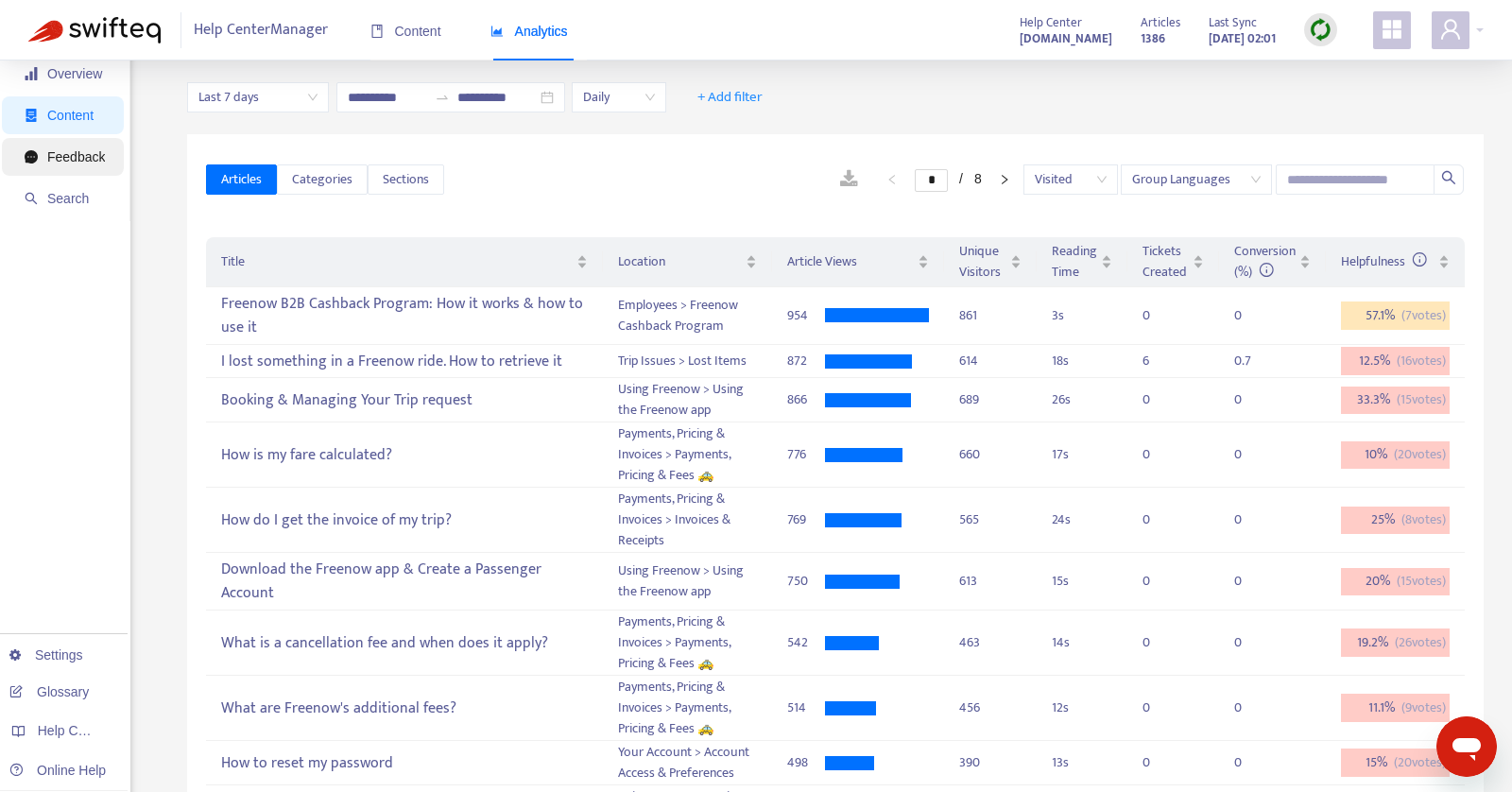 The height and width of the screenshot is (792, 1512). I want to click on span: Overview, so click(75, 74).